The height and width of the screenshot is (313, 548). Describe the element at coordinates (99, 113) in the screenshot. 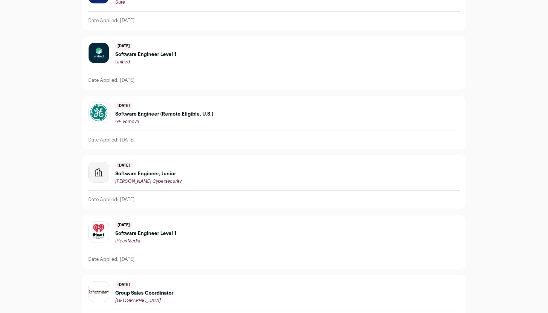

I see `img: d69e30a75083e4a81999ff755818ac566dc11e6f5f51a8612df42de7a8a2f3f7` at that location.